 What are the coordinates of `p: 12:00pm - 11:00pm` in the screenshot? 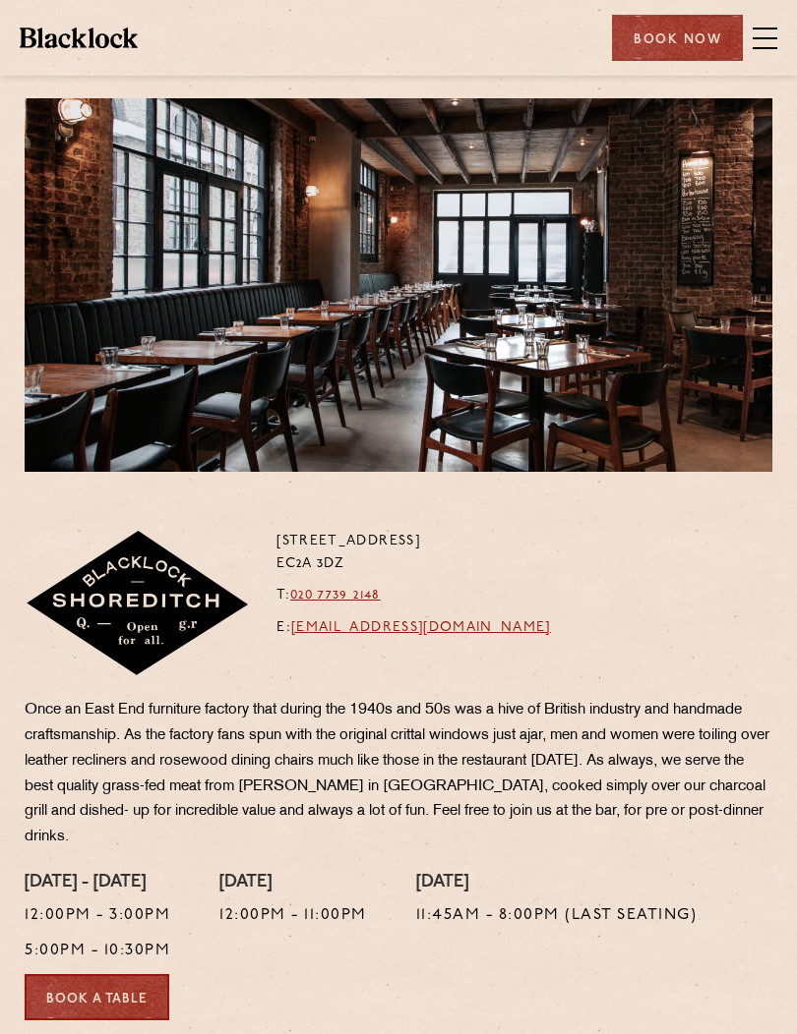 It's located at (293, 916).